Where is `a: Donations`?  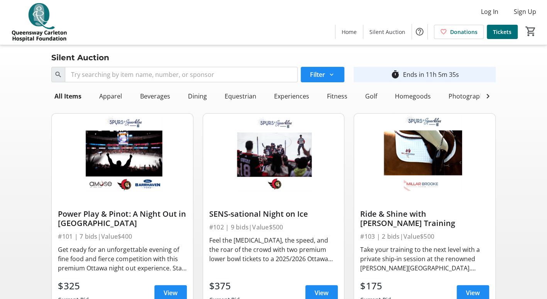
a: Donations is located at coordinates (458, 32).